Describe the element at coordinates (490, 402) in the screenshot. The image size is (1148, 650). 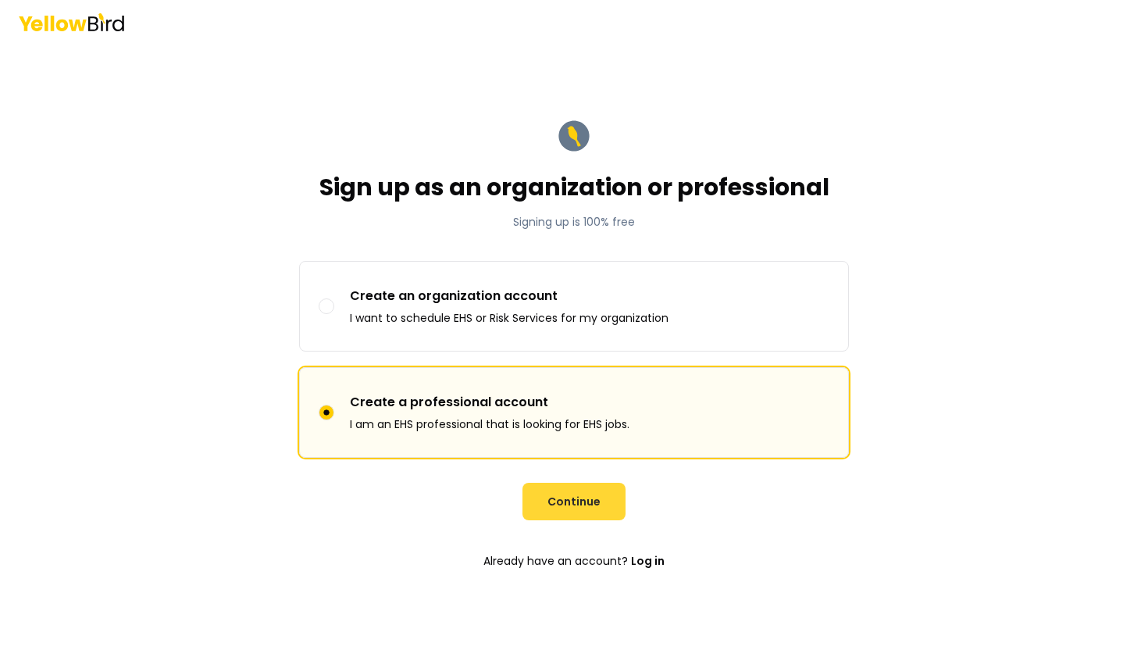
I see `p: Create a professional account` at that location.